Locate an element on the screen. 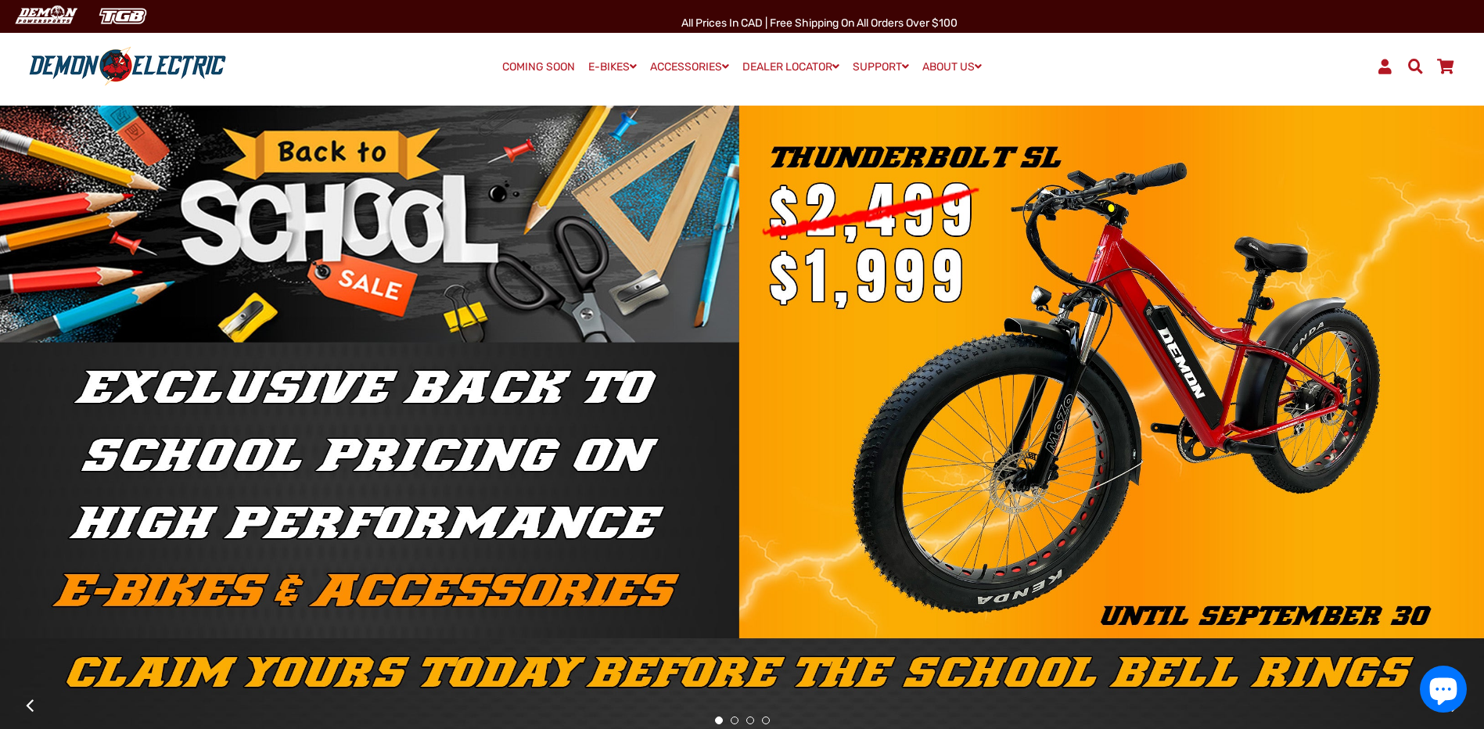 The image size is (1484, 729). button: 3 of 4 is located at coordinates (750, 720).